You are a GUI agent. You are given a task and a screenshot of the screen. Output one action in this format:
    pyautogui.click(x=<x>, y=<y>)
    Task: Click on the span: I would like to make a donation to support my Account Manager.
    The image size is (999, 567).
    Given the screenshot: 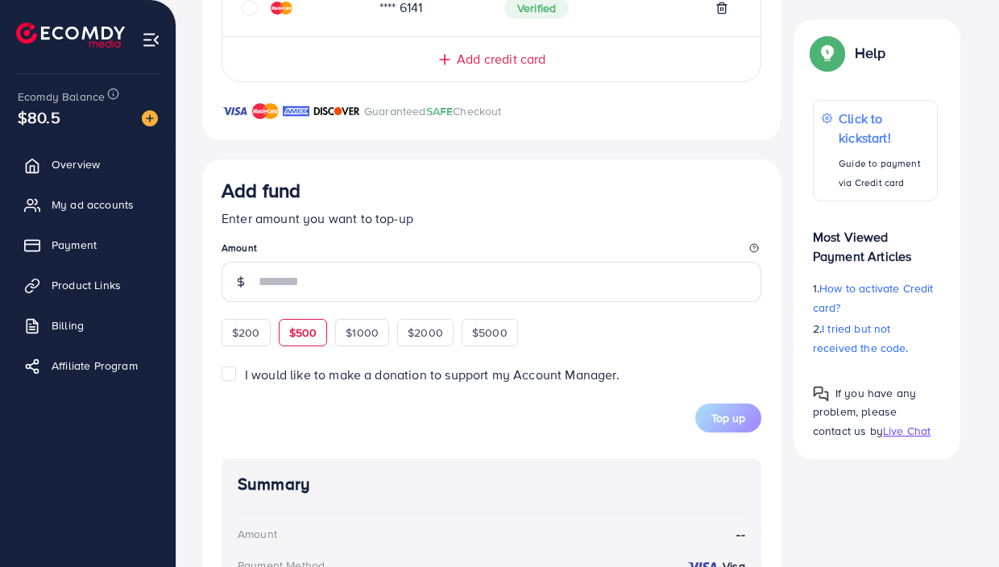 What is the action you would take?
    pyautogui.click(x=432, y=375)
    